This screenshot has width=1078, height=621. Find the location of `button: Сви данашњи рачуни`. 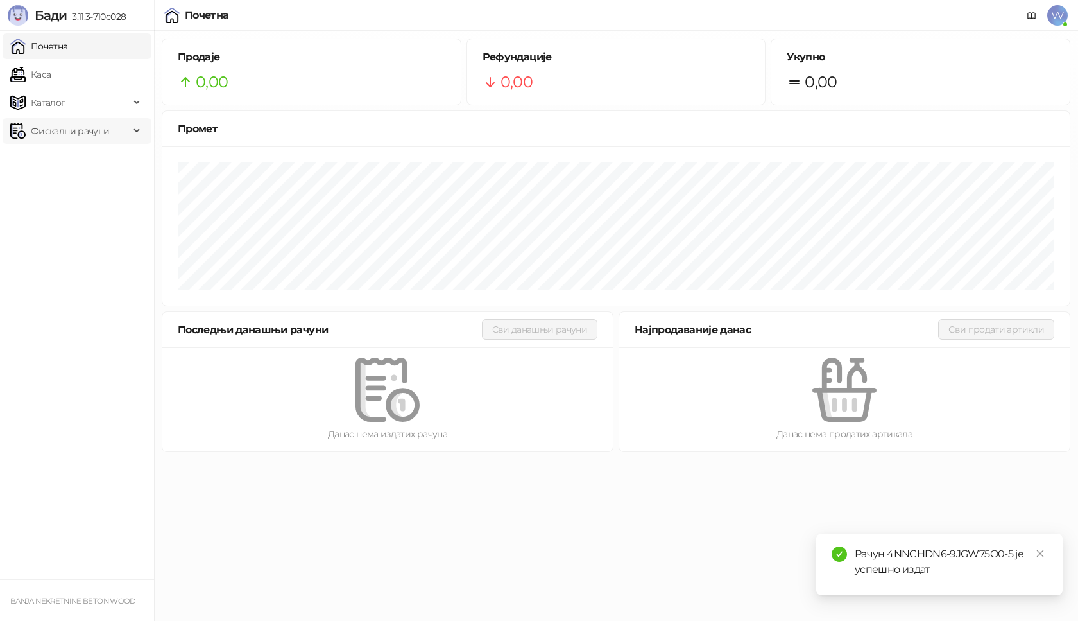

button: Сви данашњи рачуни is located at coordinates (540, 329).